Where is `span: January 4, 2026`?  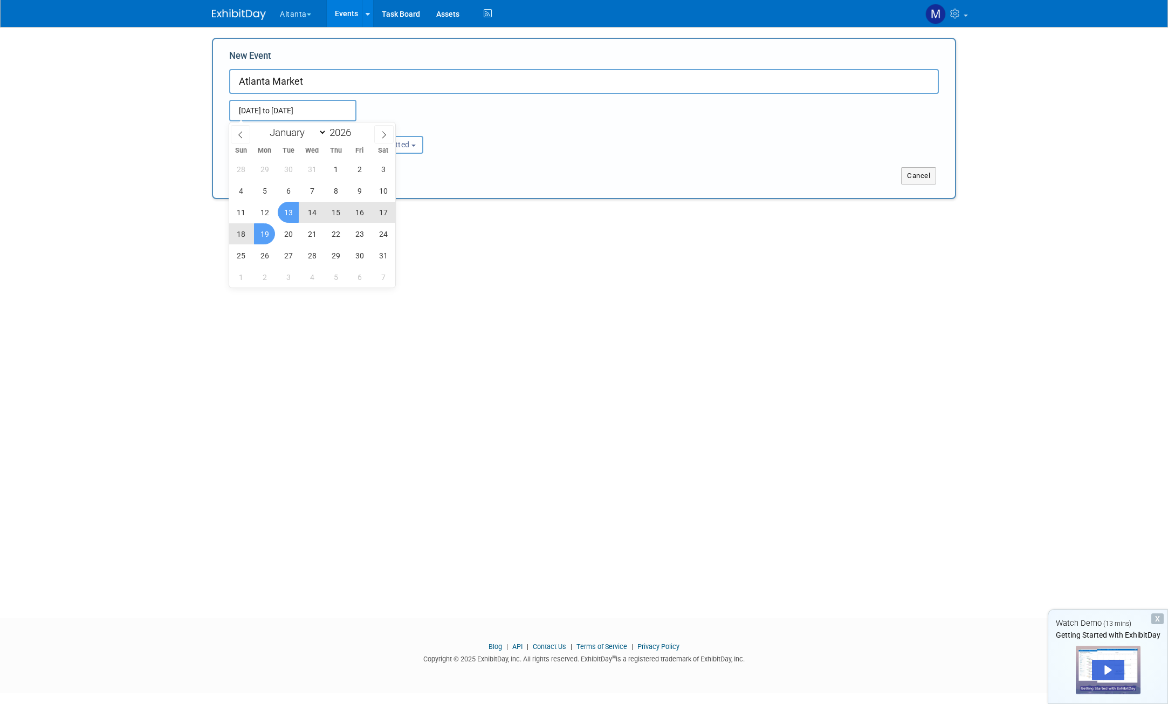 span: January 4, 2026 is located at coordinates (241, 190).